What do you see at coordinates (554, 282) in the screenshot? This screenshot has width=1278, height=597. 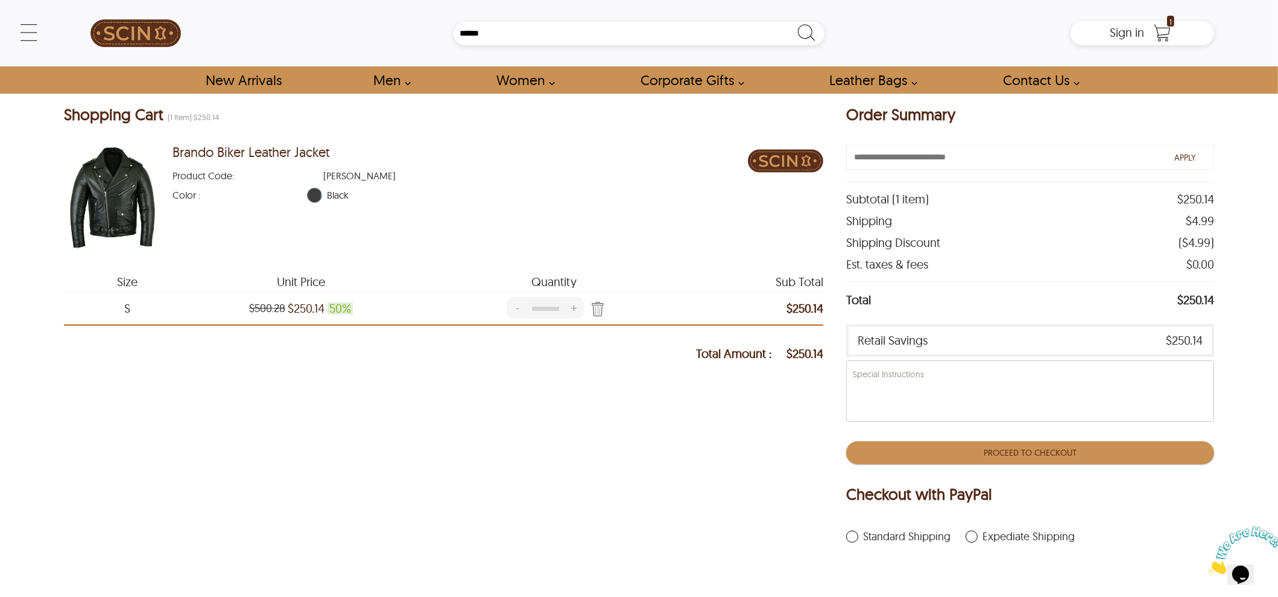 I see `span: Quantity` at bounding box center [554, 282].